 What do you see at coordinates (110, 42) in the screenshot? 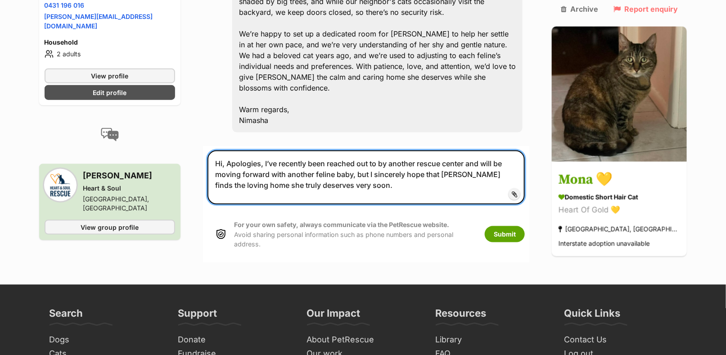
I see `h4: Household` at bounding box center [110, 42].